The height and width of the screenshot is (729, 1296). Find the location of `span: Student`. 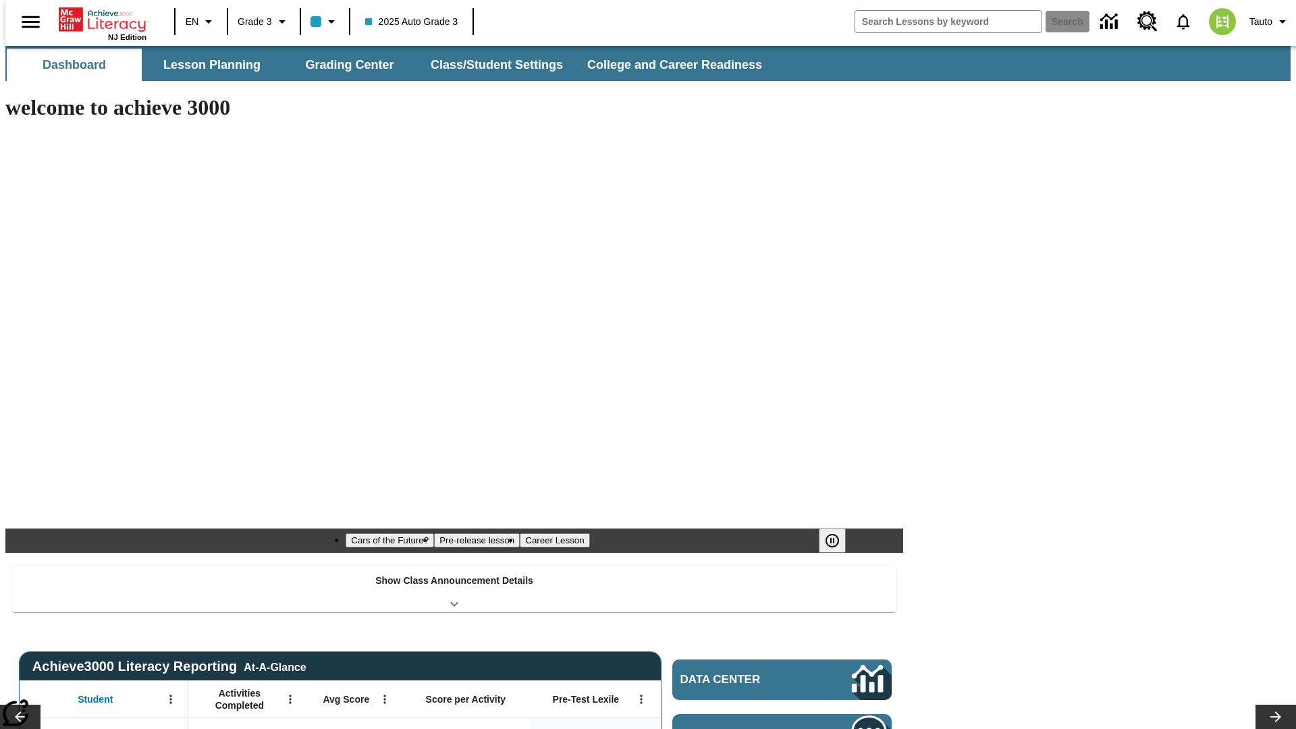

span: Student is located at coordinates (95, 699).